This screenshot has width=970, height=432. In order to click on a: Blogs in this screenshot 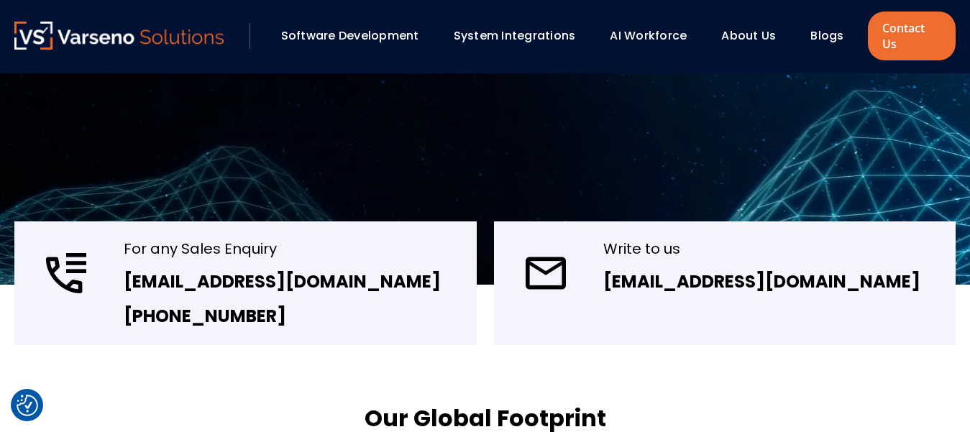, I will do `click(827, 35)`.